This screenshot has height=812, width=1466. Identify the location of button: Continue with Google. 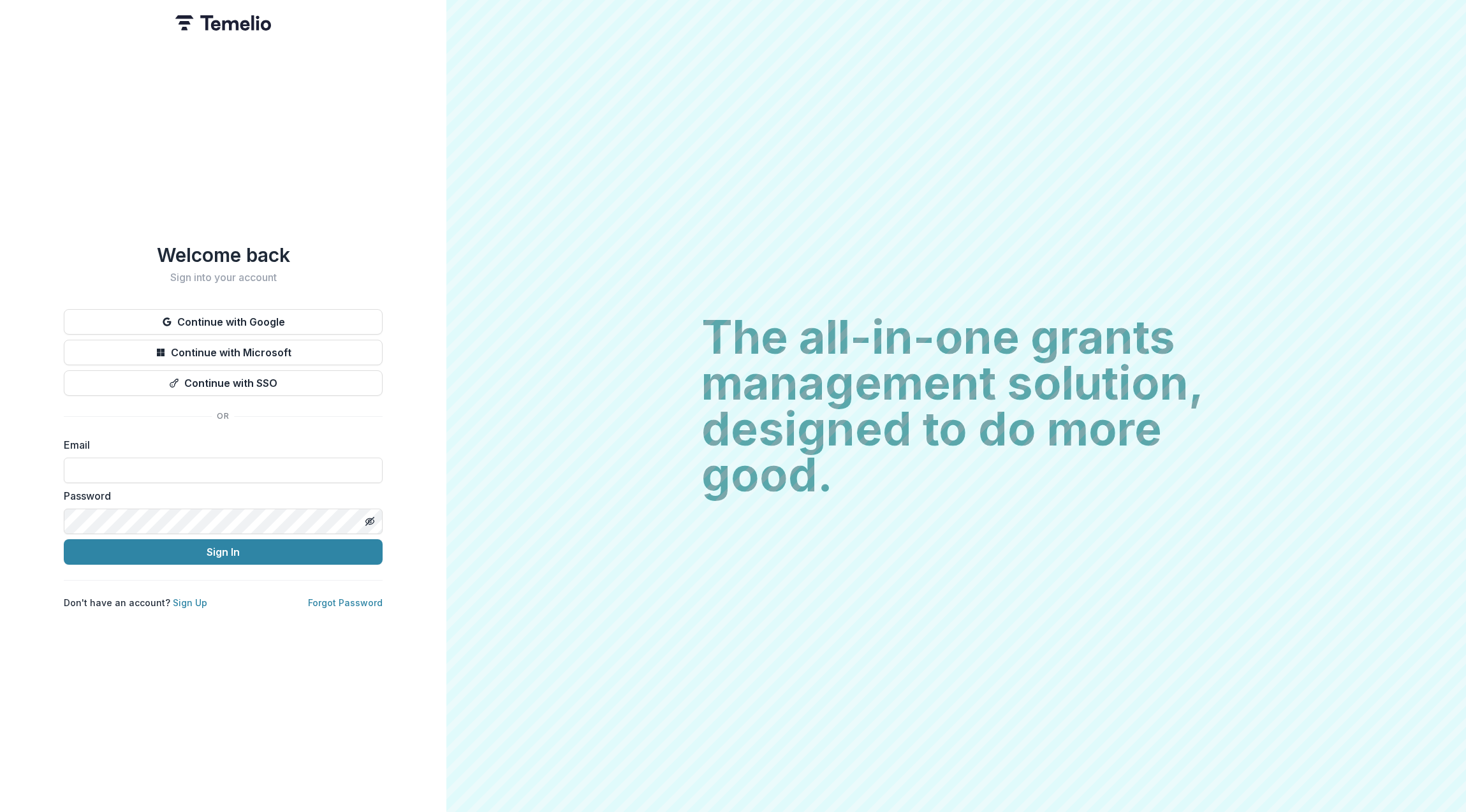
(224, 322).